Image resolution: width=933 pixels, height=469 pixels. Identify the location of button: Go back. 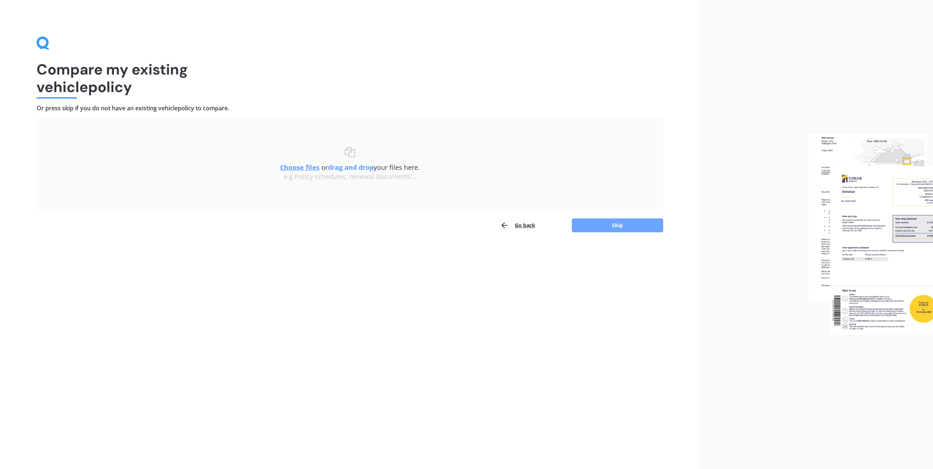
(517, 225).